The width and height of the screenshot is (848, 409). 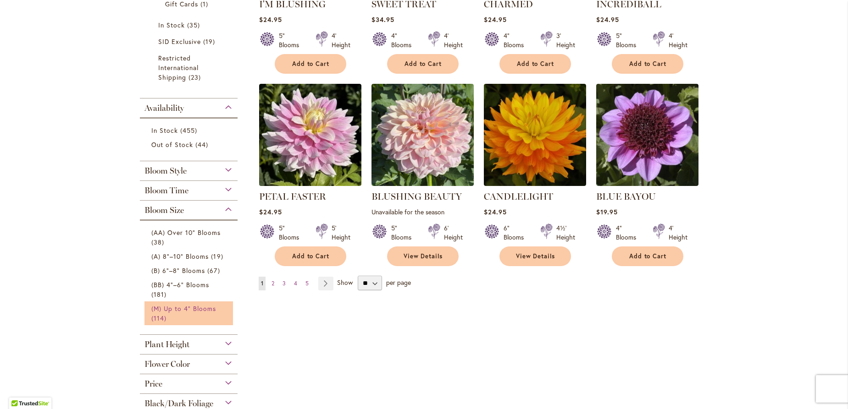 I want to click on span: 38, so click(x=159, y=242).